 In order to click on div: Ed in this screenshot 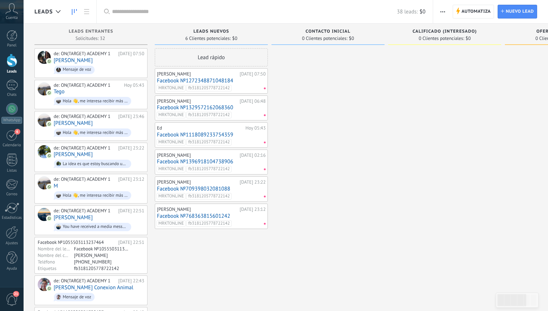, I will do `click(200, 128)`.